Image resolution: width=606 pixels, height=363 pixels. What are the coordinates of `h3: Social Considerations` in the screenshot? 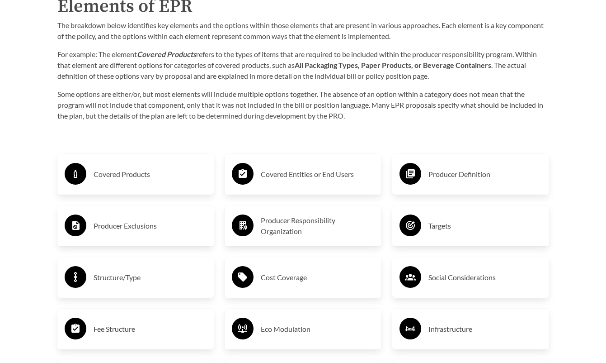 It's located at (485, 277).